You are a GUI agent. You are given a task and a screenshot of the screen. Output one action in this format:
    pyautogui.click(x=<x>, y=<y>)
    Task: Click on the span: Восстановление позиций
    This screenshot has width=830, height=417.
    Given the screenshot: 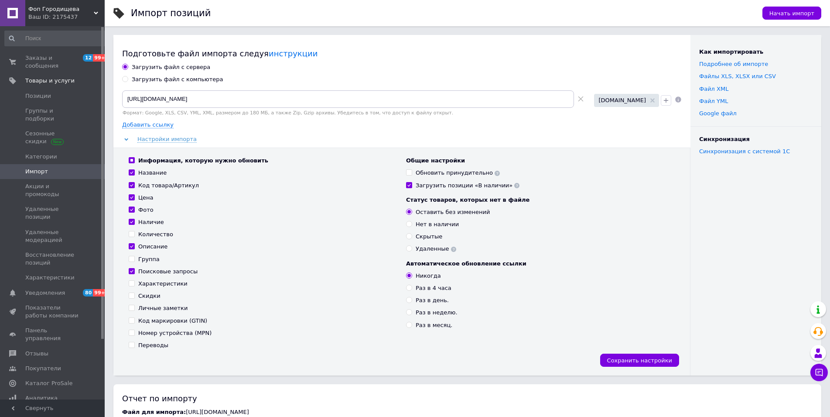 What is the action you would take?
    pyautogui.click(x=53, y=259)
    